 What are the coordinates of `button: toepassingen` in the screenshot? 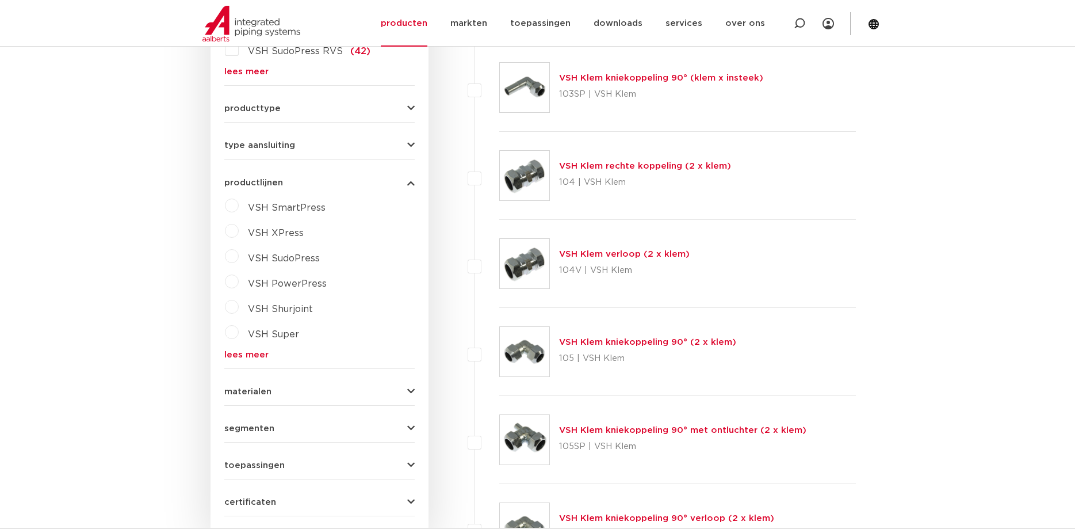 It's located at (319, 465).